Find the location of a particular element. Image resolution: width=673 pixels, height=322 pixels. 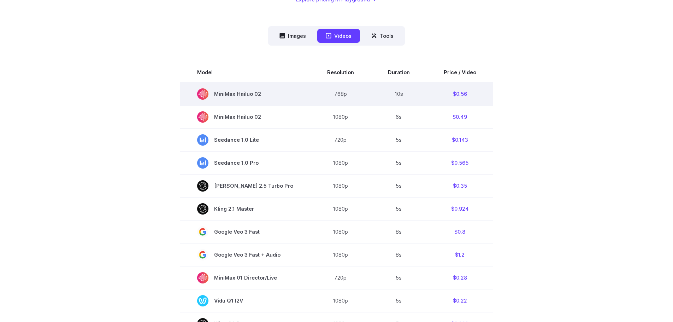

span: Seedance 1.0 Pro is located at coordinates (245, 163).